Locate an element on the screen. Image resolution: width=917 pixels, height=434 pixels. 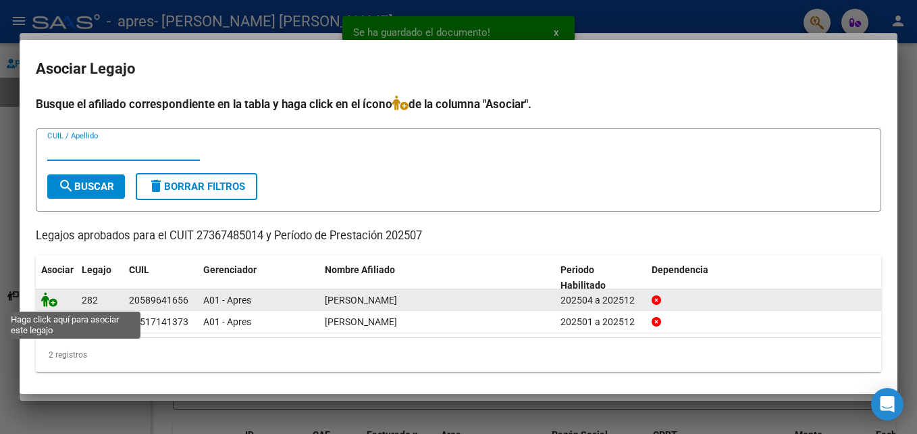
button: Buscar is located at coordinates (86, 186).